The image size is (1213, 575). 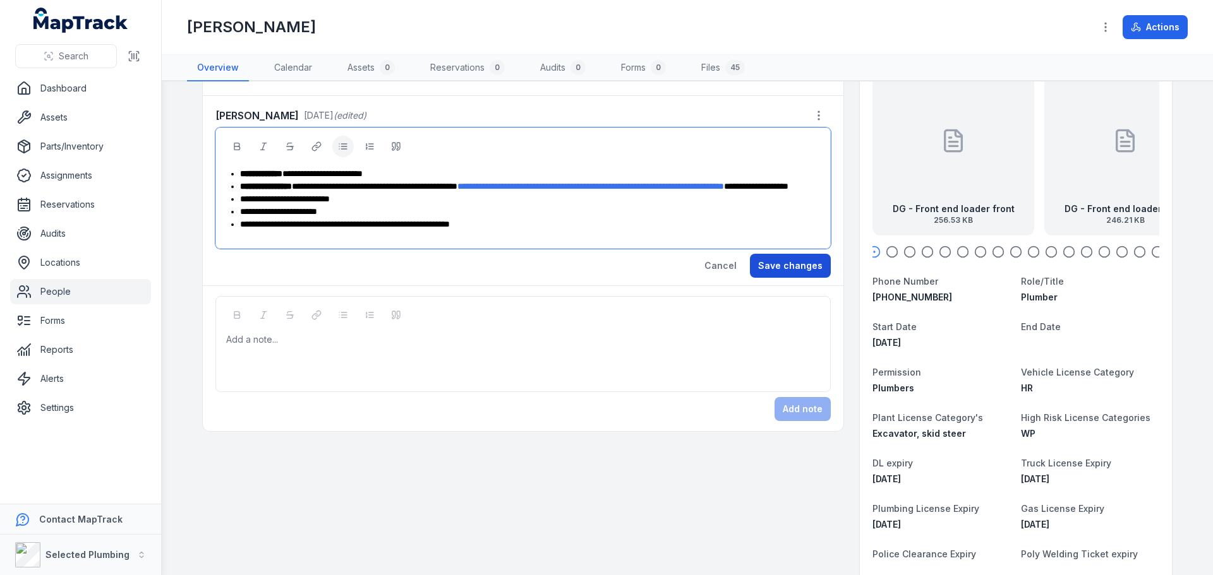 What do you see at coordinates (1079, 554) in the screenshot?
I see `span: Poly Welding Ticket expiry` at bounding box center [1079, 554].